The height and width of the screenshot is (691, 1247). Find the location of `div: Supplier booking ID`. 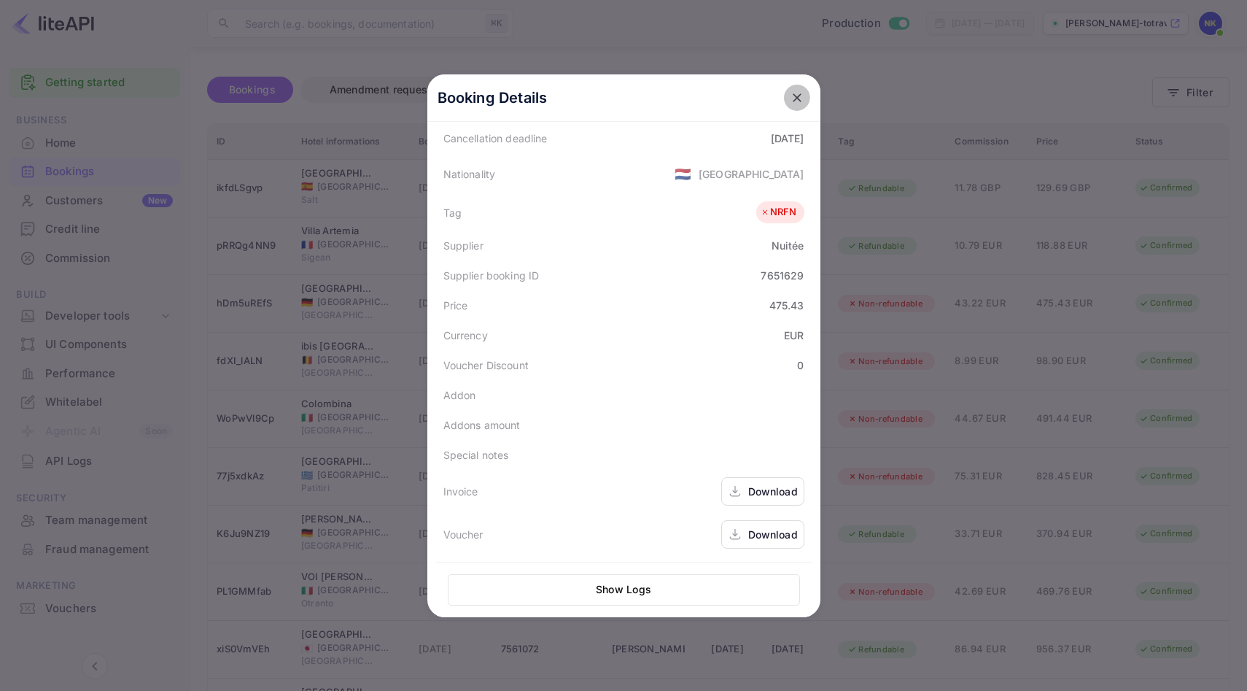

div: Supplier booking ID is located at coordinates (492, 275).